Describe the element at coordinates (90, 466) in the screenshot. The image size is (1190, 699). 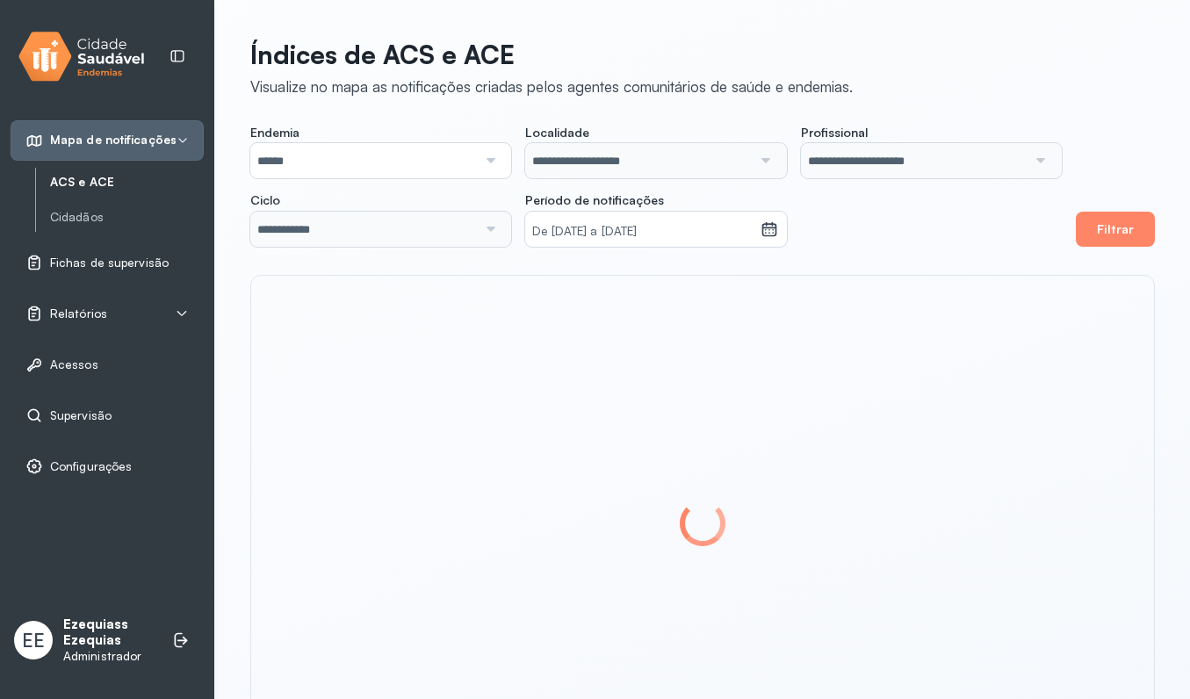
I see `span: Configurações` at that location.